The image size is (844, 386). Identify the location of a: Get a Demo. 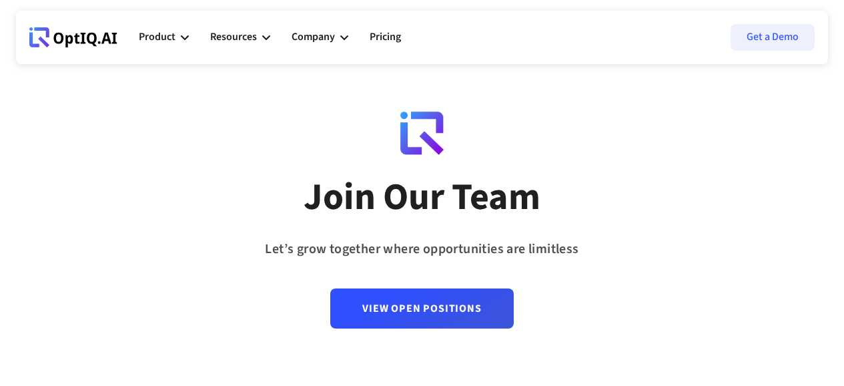
(773, 37).